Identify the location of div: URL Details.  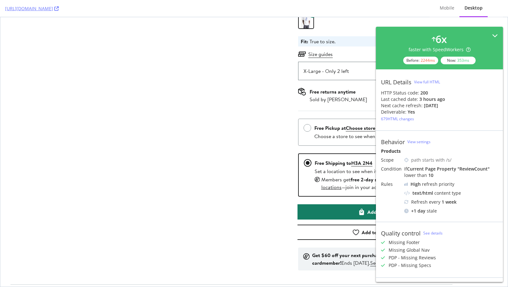
(396, 82).